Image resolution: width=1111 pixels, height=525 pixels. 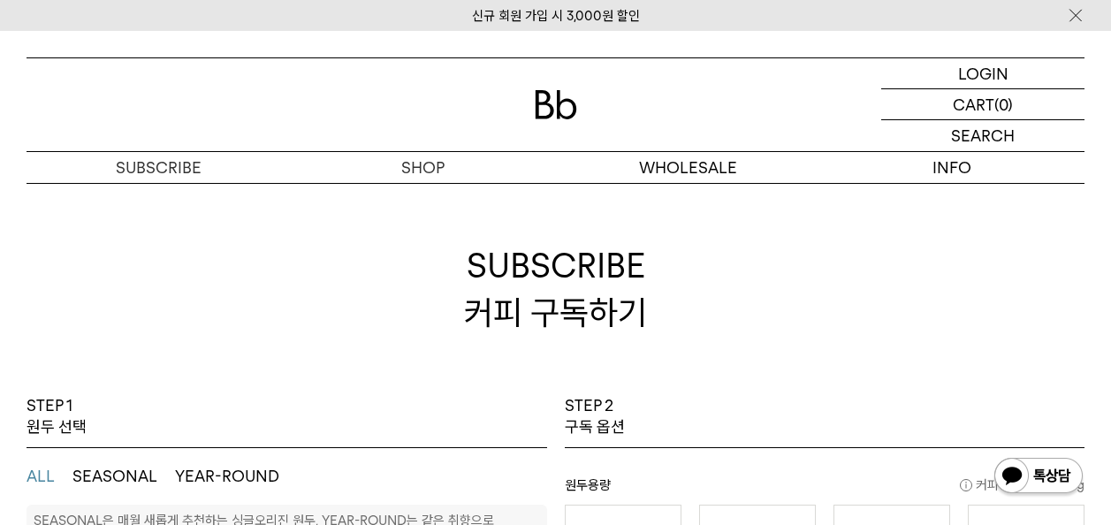 I want to click on span: 커피 1잔 = 윈두 20g, so click(x=1022, y=485).